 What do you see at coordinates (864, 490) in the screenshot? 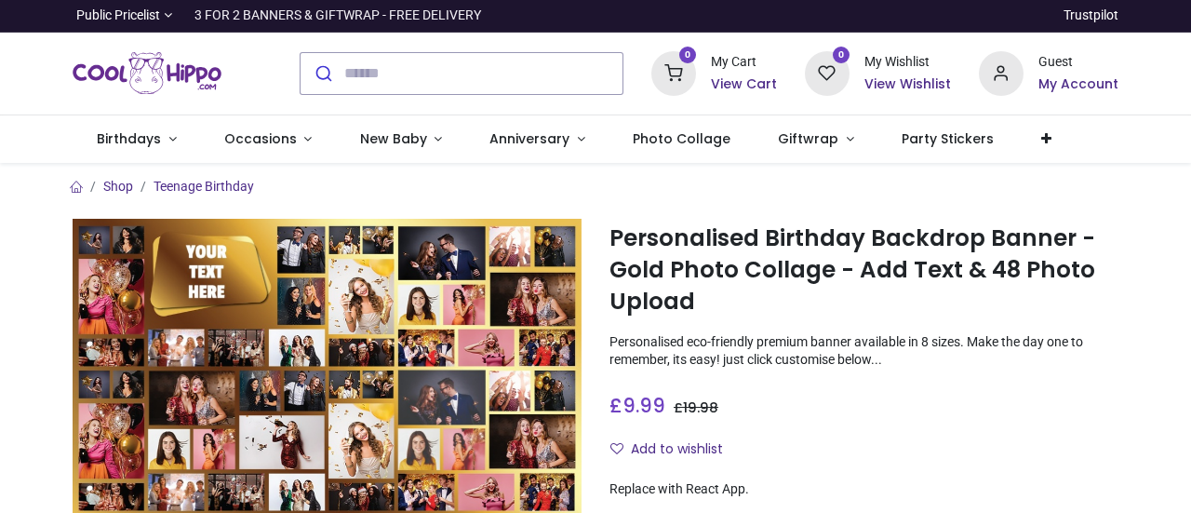
I see `div: Replace with React App.` at bounding box center [864, 490].